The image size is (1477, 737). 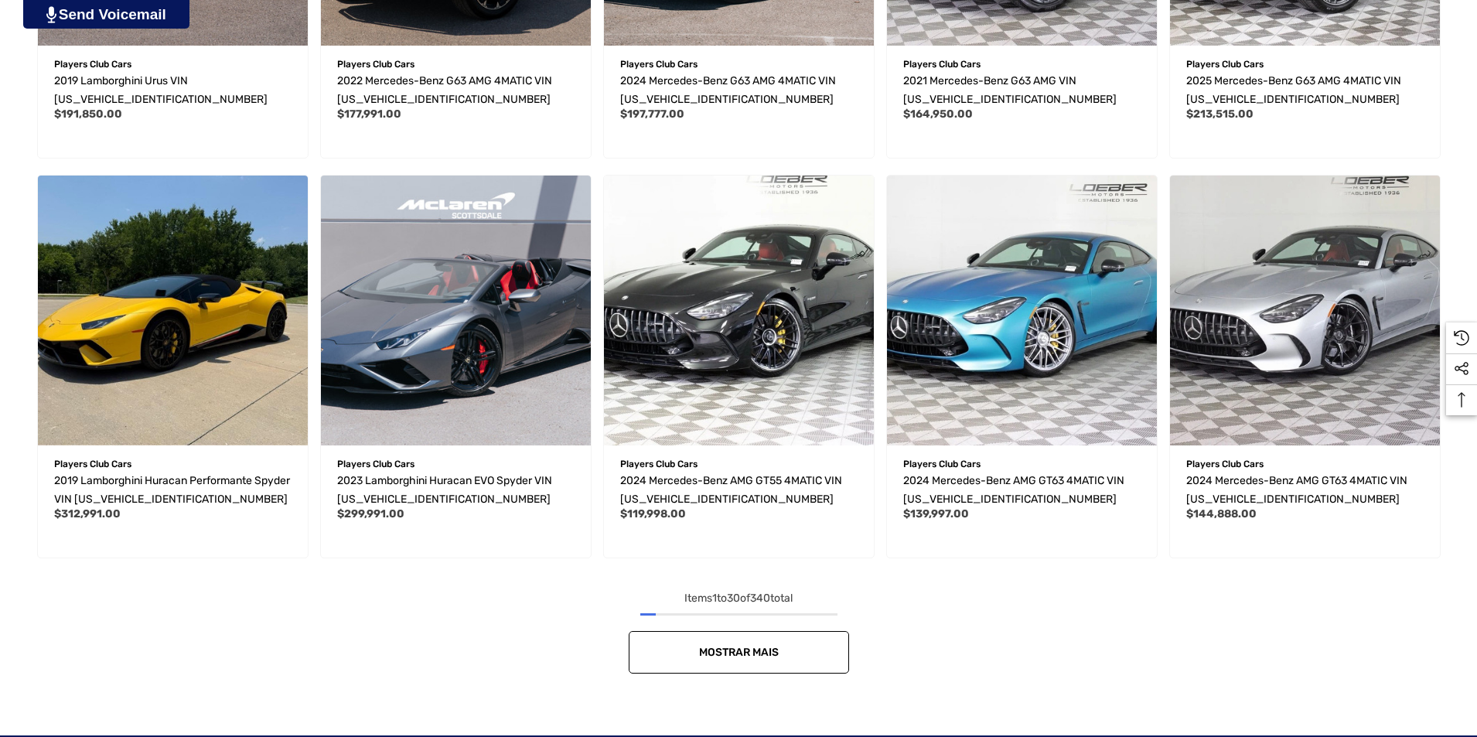 I want to click on a: 2025 Mercedes-Benz G63 AMG 4MATIC VIN W1NWH5AB7SX054656,$213,515.00, so click(x=1304, y=90).